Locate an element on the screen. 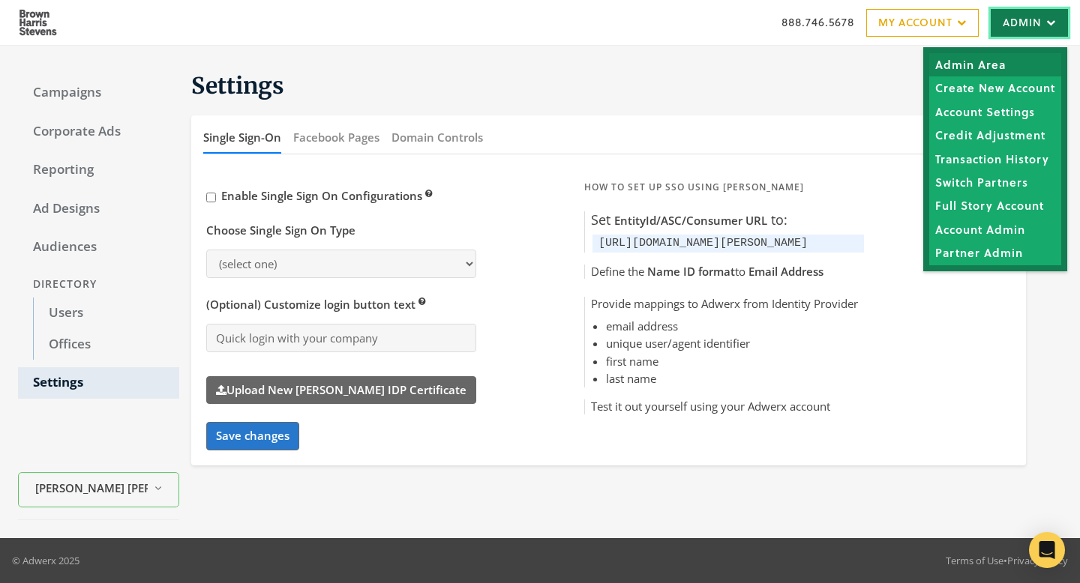 The height and width of the screenshot is (583, 1080). span: EntityId/ASC/Consumer URL is located at coordinates (690, 220).